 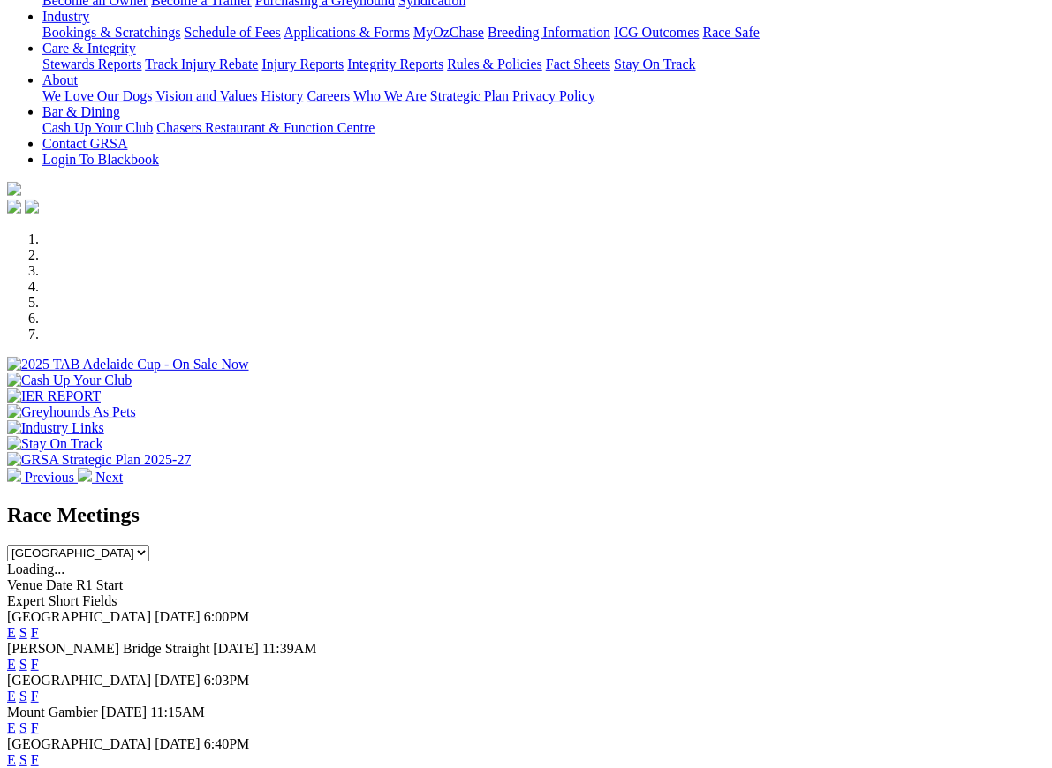 What do you see at coordinates (49, 477) in the screenshot?
I see `span: Previous` at bounding box center [49, 477].